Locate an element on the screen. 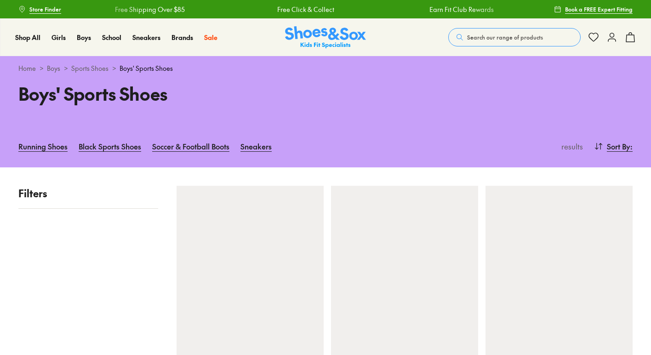 This screenshot has height=355, width=651. a: Shop All is located at coordinates (28, 37).